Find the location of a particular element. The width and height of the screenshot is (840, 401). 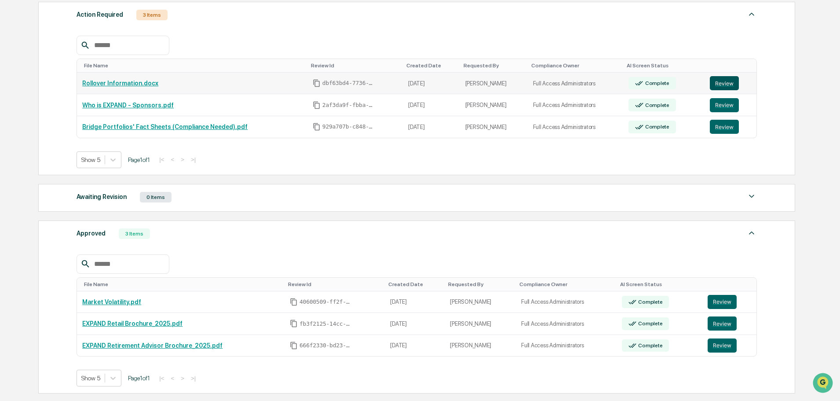

a: Powered byPylon is located at coordinates (84, 152).